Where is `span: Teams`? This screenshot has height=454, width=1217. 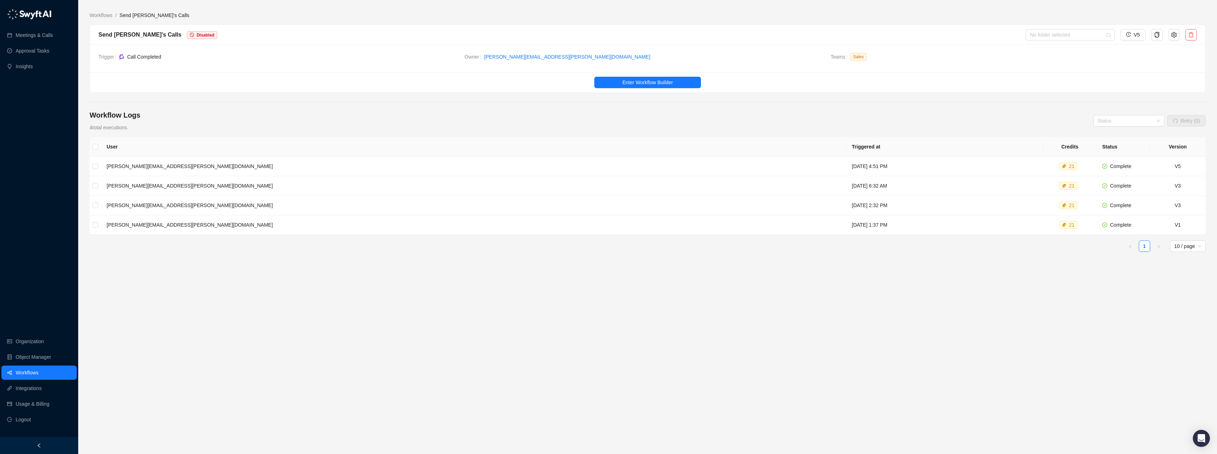
span: Teams is located at coordinates (840, 58).